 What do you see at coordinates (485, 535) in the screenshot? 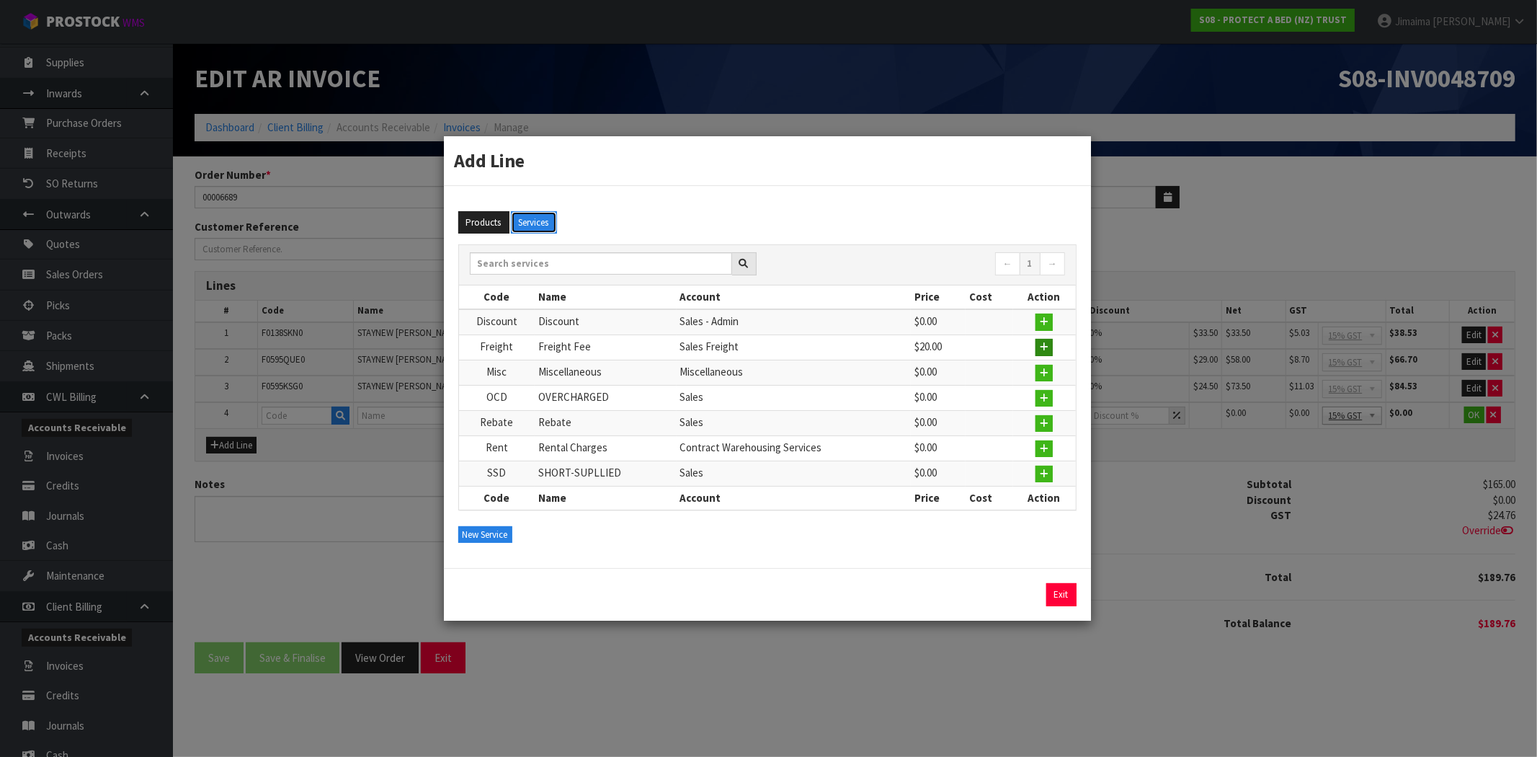
I see `button: New Service` at bounding box center [485, 535].